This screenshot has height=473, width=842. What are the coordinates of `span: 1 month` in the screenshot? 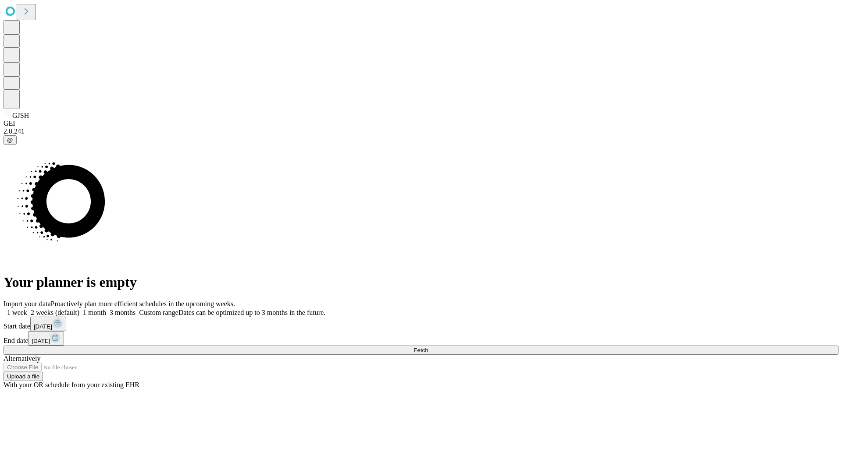 It's located at (94, 313).